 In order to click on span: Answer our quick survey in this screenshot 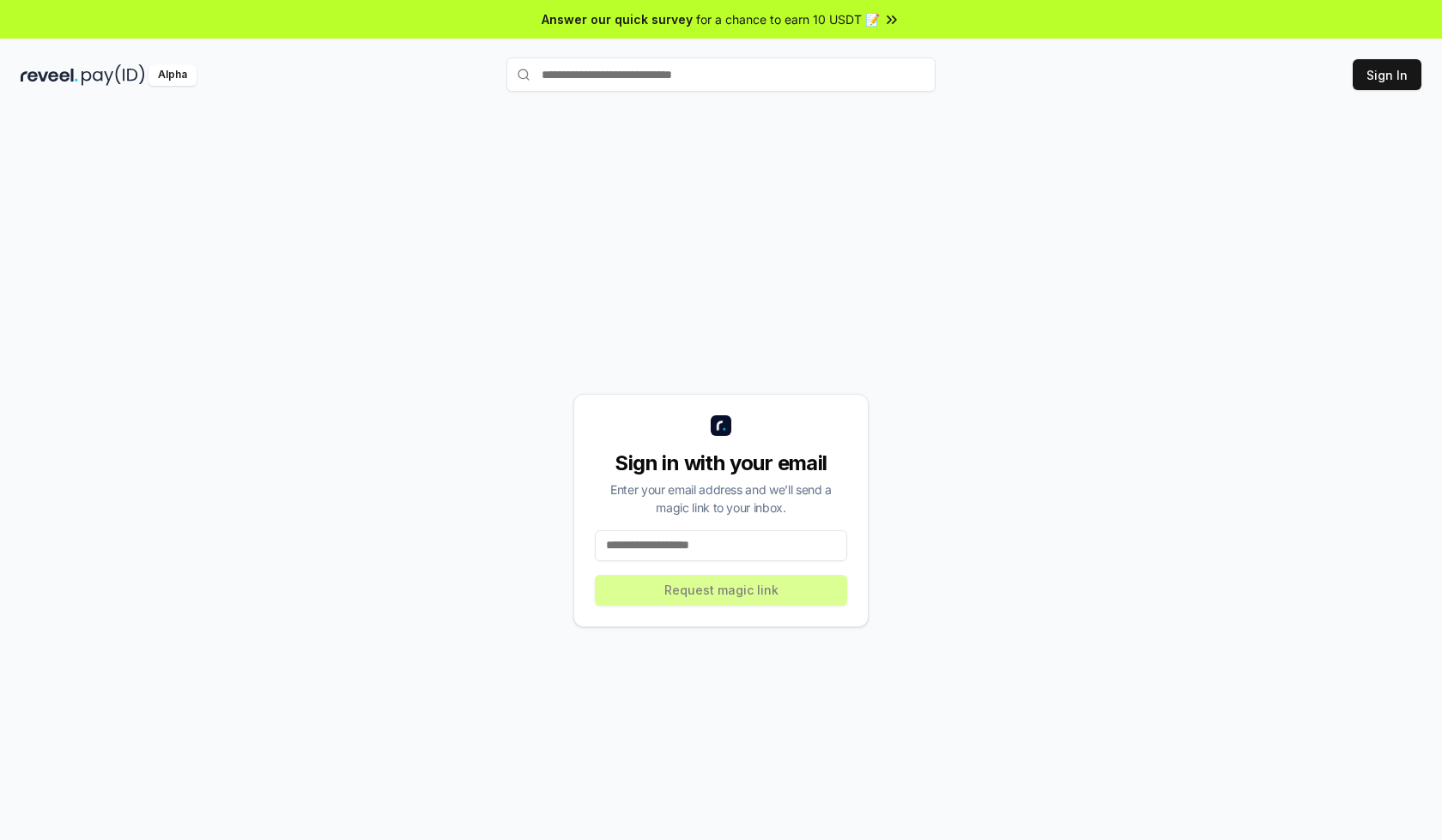, I will do `click(617, 18)`.